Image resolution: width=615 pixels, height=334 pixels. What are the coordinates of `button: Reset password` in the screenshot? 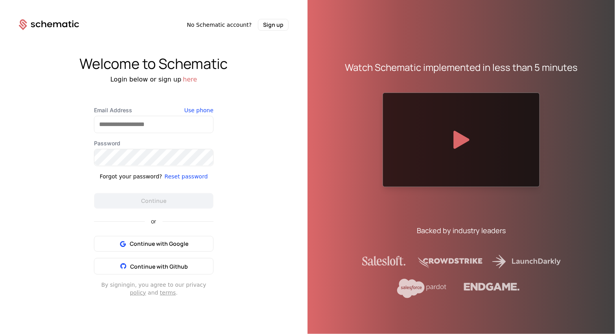 It's located at (186, 176).